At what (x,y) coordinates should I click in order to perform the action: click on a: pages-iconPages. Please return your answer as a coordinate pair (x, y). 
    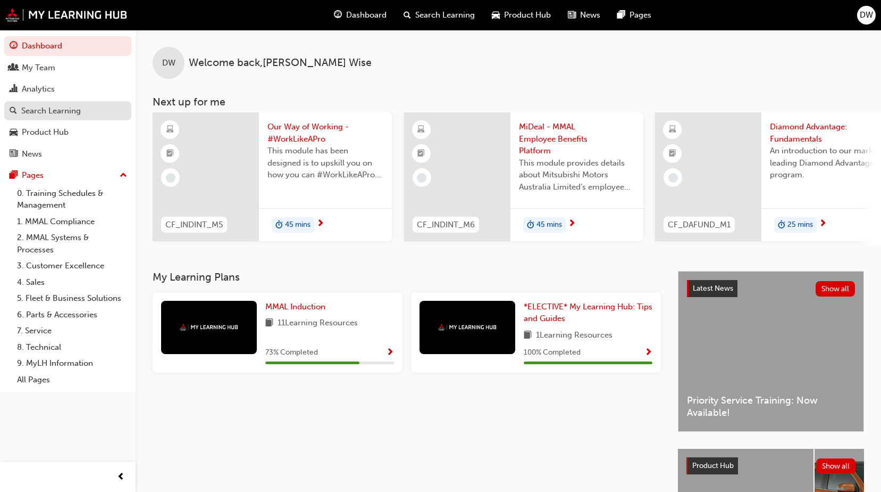
    Looking at the image, I should click on (635, 15).